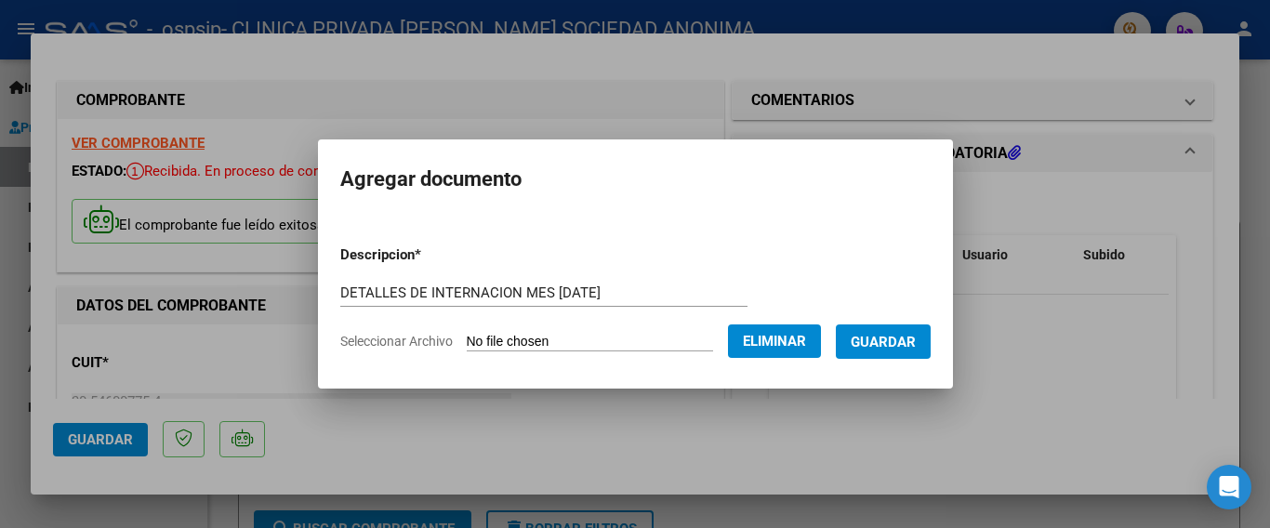  I want to click on button: Eliminar, so click(774, 341).